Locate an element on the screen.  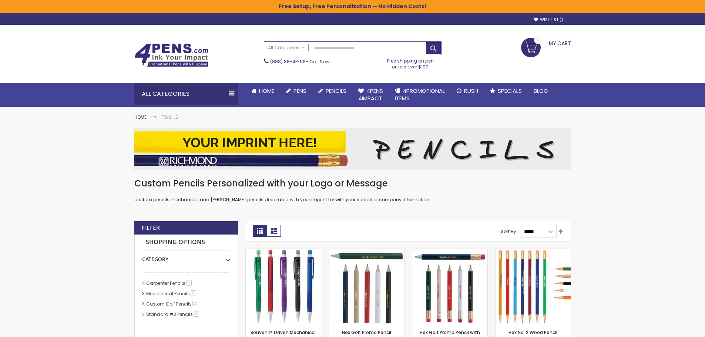
a: 4PROMOTIONALITEMS is located at coordinates (420, 95).